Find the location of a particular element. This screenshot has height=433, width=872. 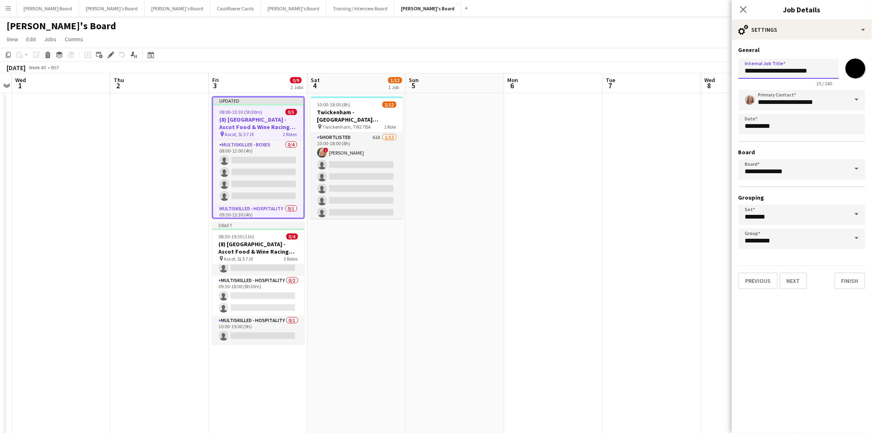

a: Jobs is located at coordinates (50, 39).